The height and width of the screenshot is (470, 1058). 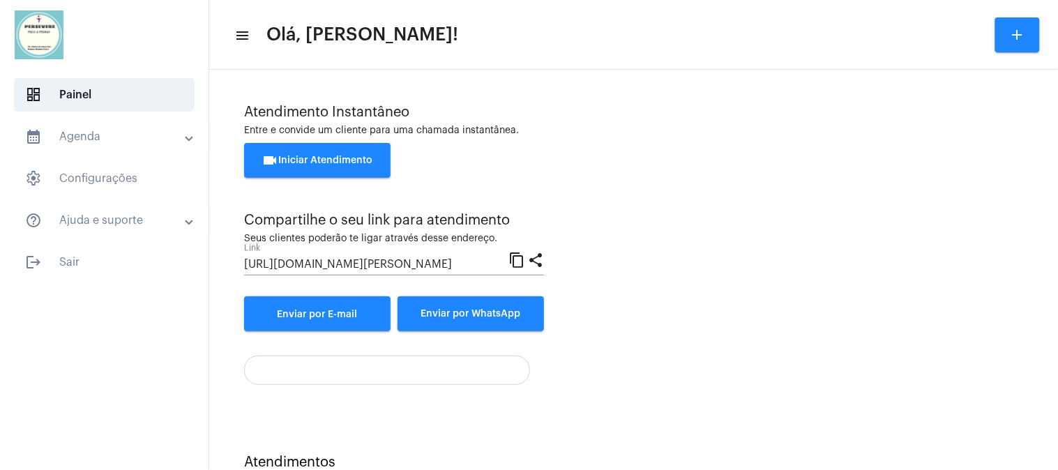 I want to click on mat-icon: content_copy, so click(x=517, y=259).